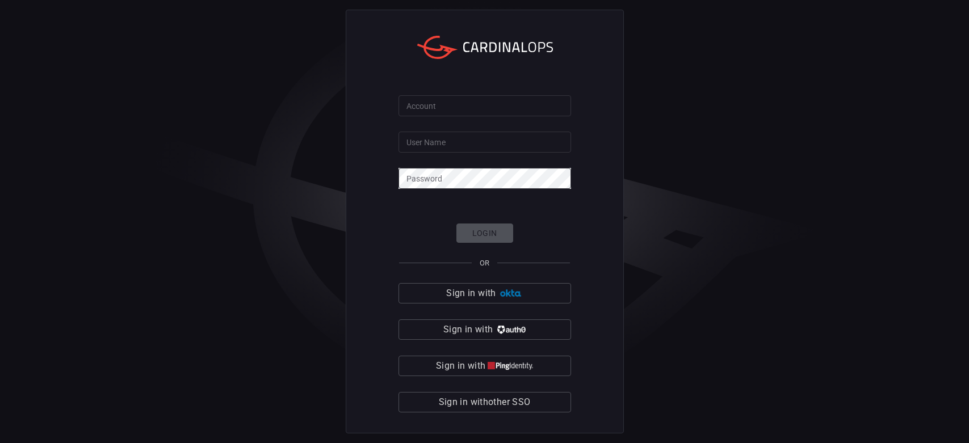 The height and width of the screenshot is (443, 969). Describe the element at coordinates (485, 106) in the screenshot. I see `input: Type your account` at that location.